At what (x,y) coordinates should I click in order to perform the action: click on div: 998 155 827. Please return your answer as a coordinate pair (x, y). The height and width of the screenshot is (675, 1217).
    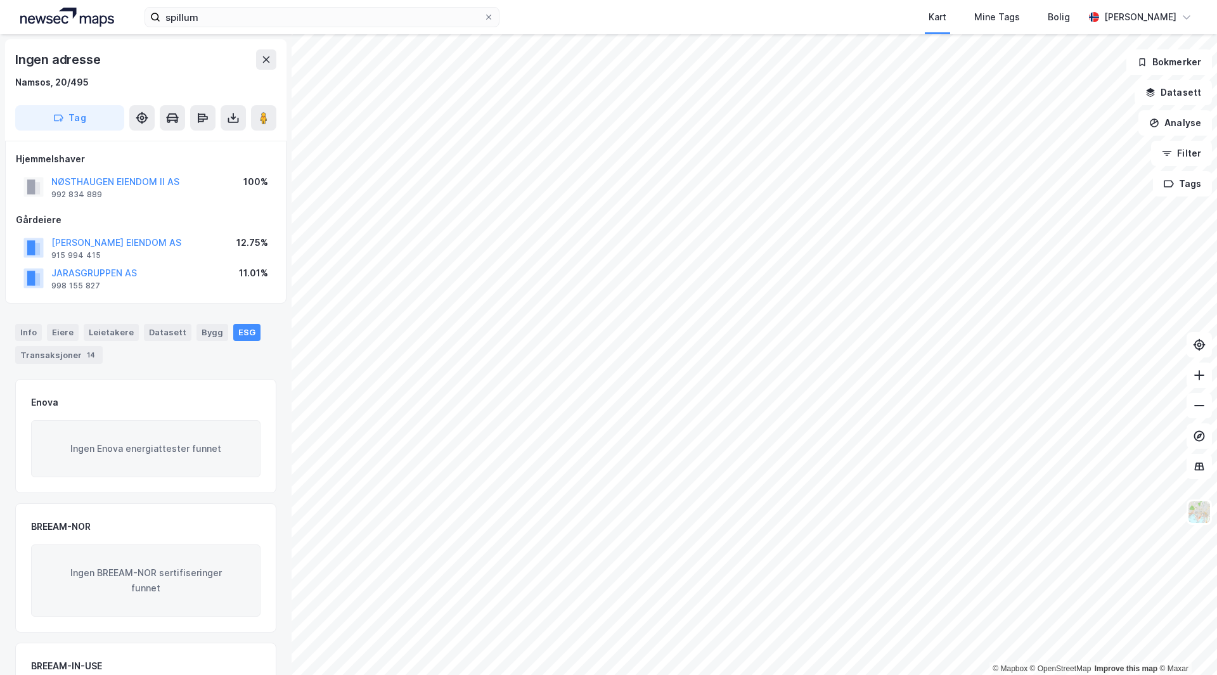
    Looking at the image, I should click on (75, 286).